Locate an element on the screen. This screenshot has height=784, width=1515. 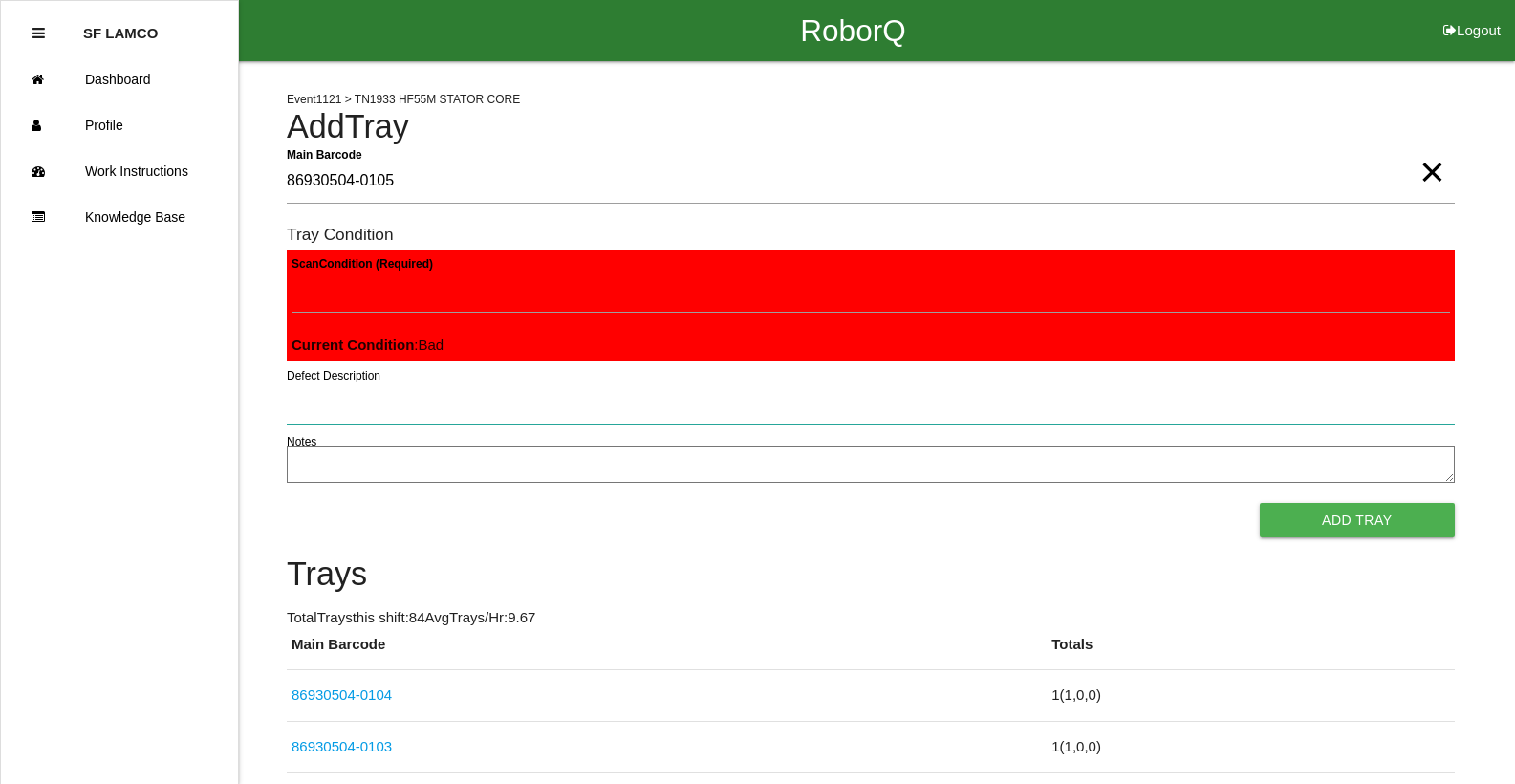
a: Profile is located at coordinates (119, 125).